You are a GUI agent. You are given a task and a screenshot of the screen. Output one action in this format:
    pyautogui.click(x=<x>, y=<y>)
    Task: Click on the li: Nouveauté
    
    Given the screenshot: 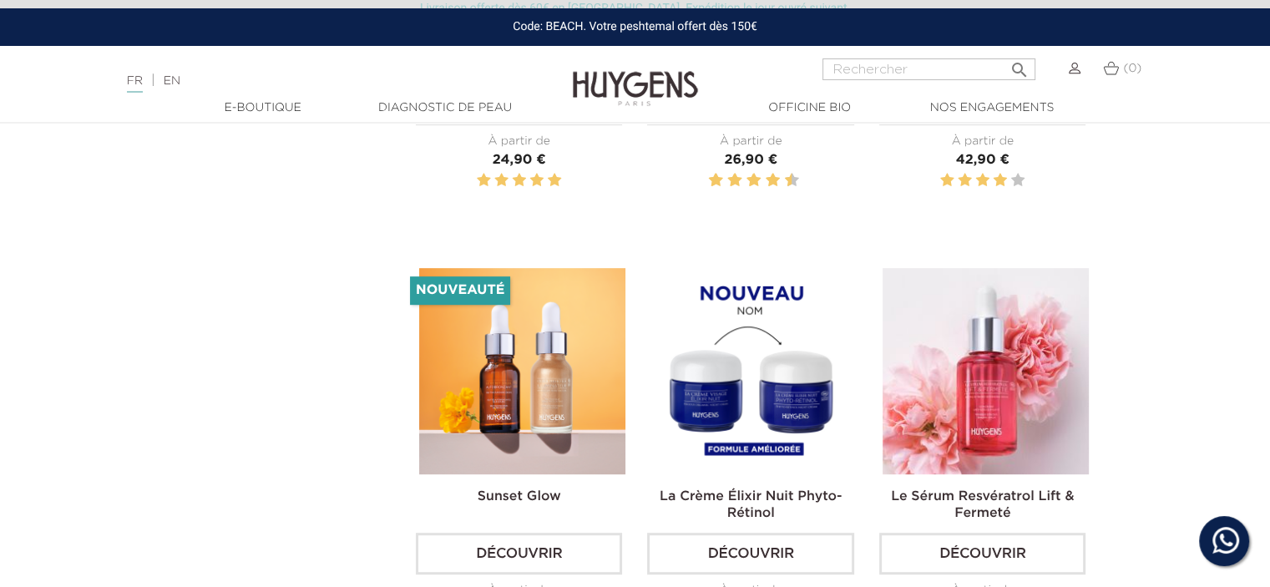 What is the action you would take?
    pyautogui.click(x=460, y=291)
    